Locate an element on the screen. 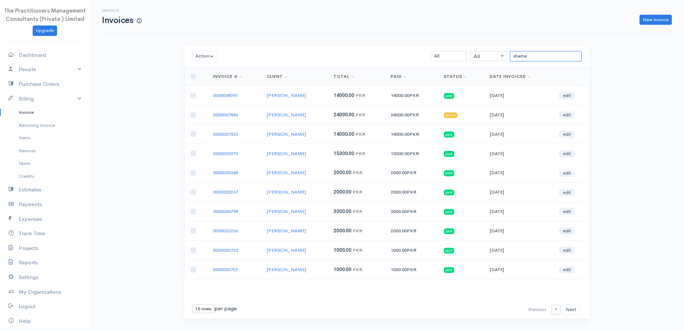 The image size is (684, 330). span: 24000.00 is located at coordinates (344, 114).